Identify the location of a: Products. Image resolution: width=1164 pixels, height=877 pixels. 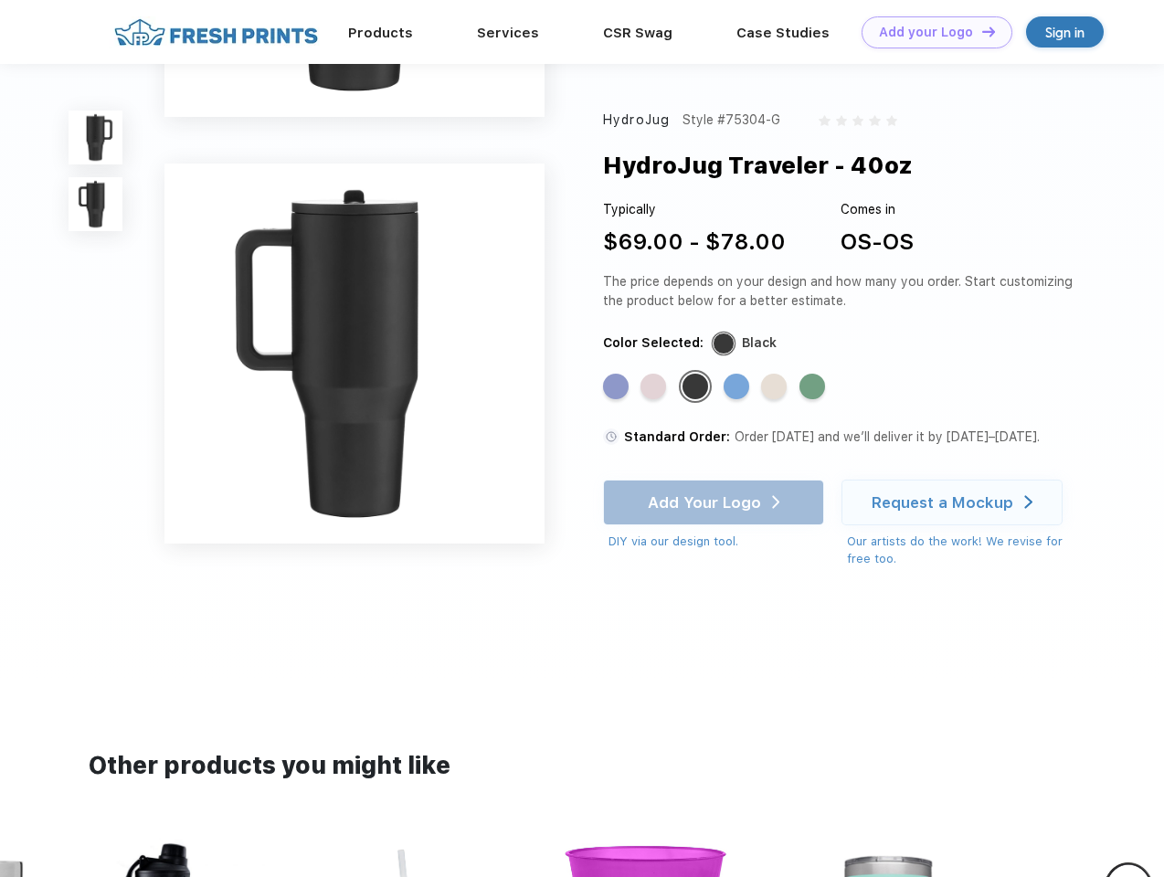
(380, 33).